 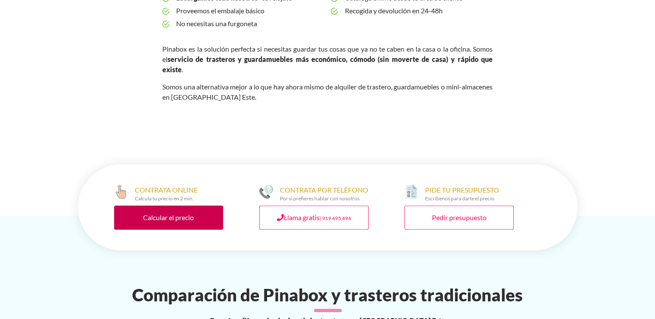 What do you see at coordinates (327, 92) in the screenshot?
I see `p: Somos una alternativa mejor a lo que hay ahora mismo de alquiler de trastero, guardamuebles o min...` at bounding box center [327, 92].